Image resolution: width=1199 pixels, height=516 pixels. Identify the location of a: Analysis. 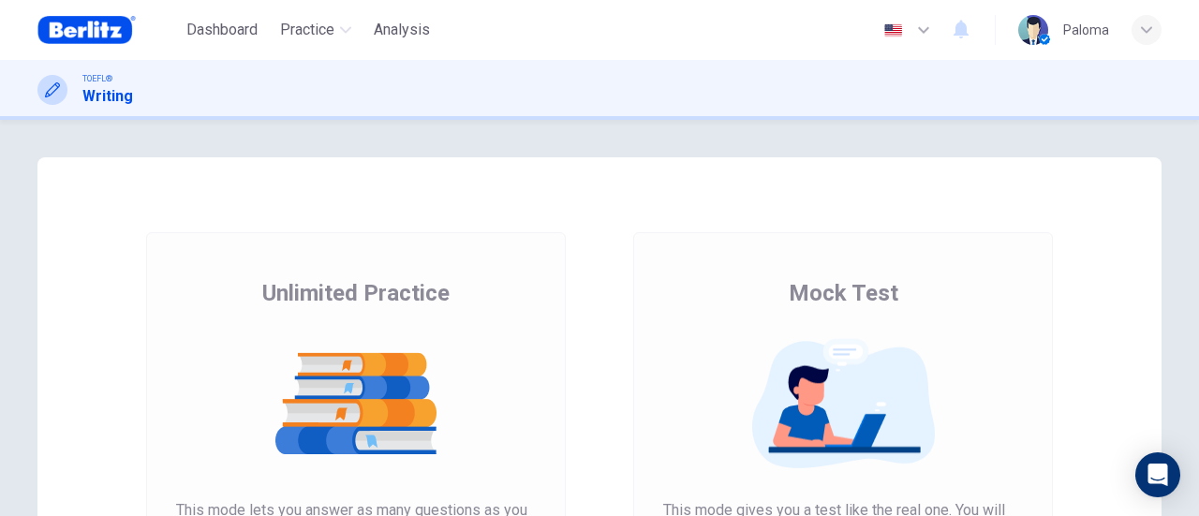
(402, 30).